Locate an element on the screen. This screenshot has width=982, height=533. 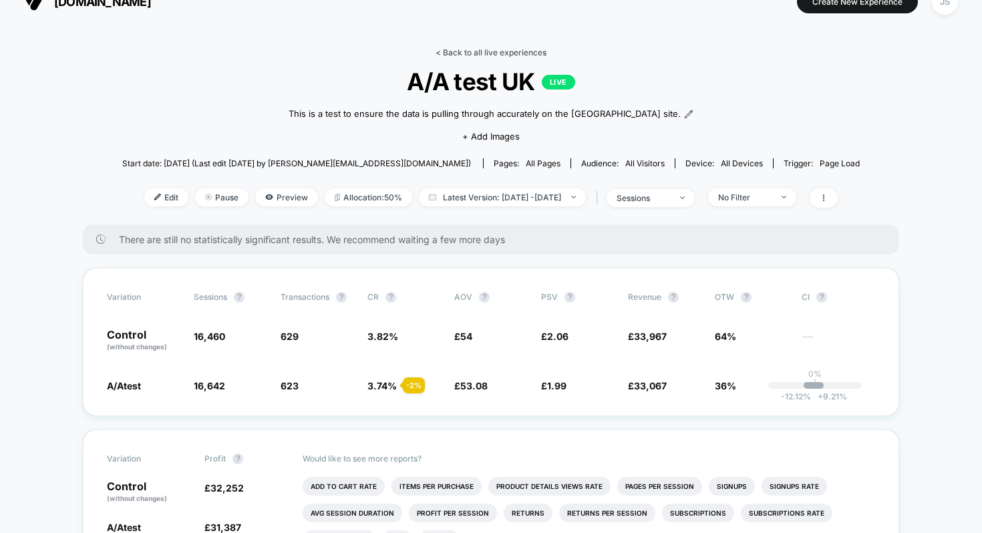
span: 33,967 is located at coordinates (650, 336).